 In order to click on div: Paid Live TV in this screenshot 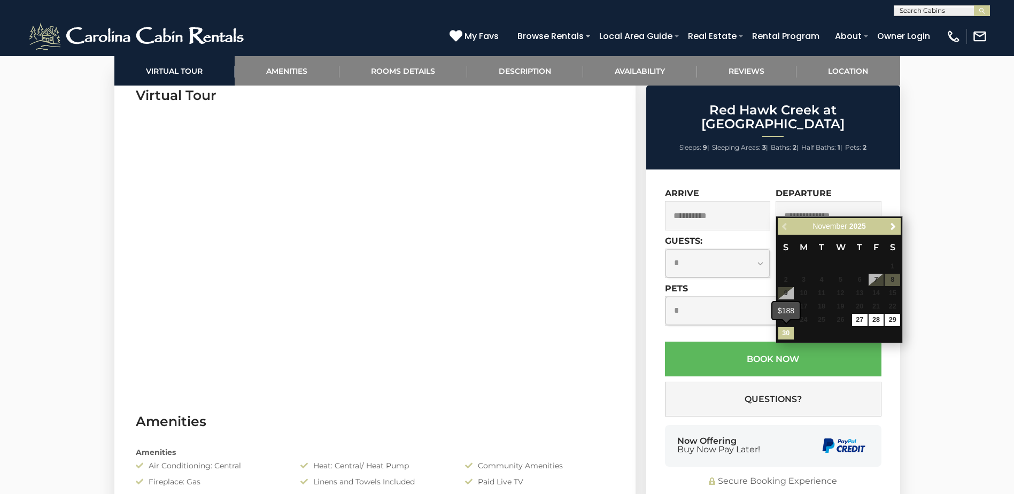, I will do `click(539, 481)`.